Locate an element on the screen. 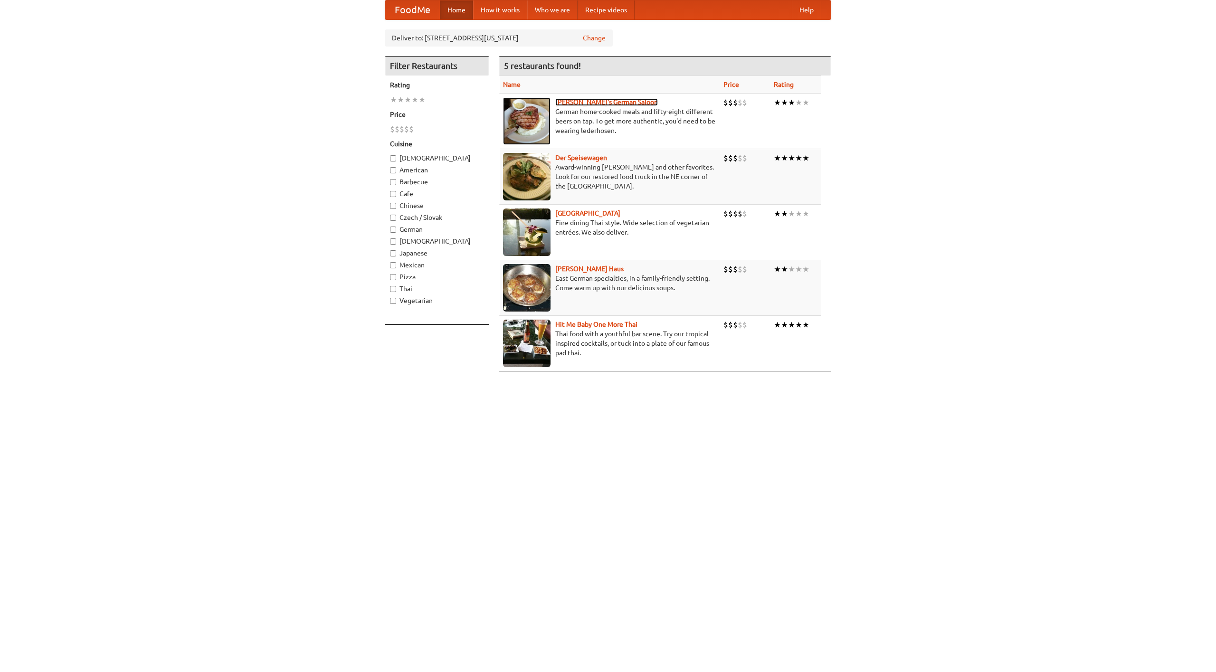 The height and width of the screenshot is (672, 1216). label: Japanese is located at coordinates (437, 253).